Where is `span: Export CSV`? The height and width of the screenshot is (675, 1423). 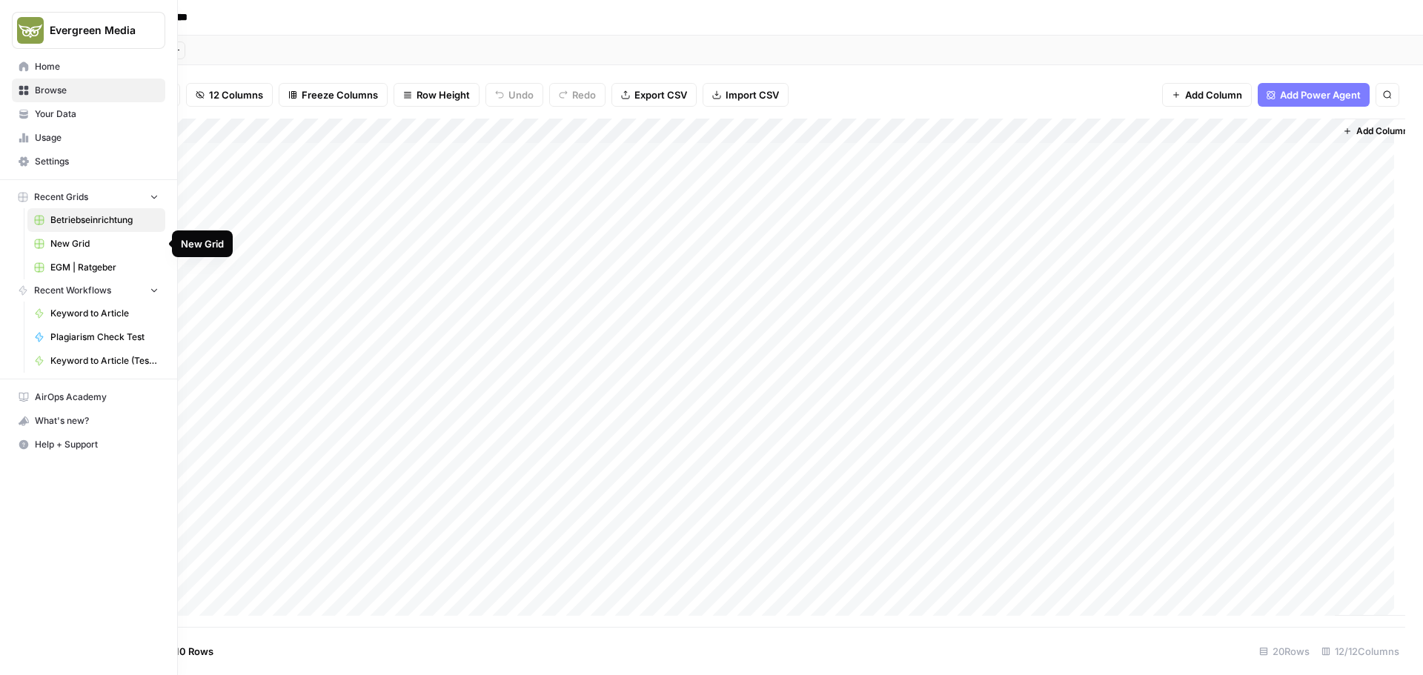 span: Export CSV is located at coordinates (660, 95).